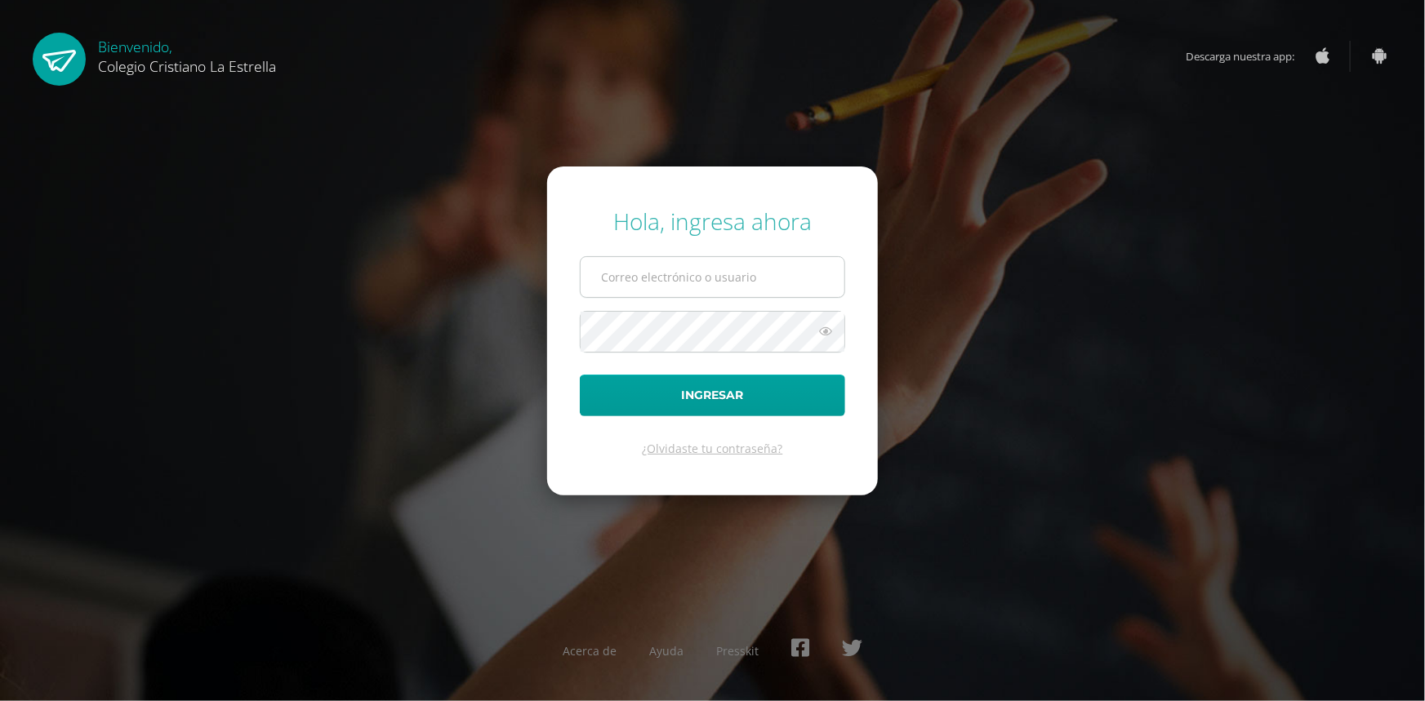 The image size is (1425, 701). I want to click on span: Descarga nuestra app:, so click(1249, 56).